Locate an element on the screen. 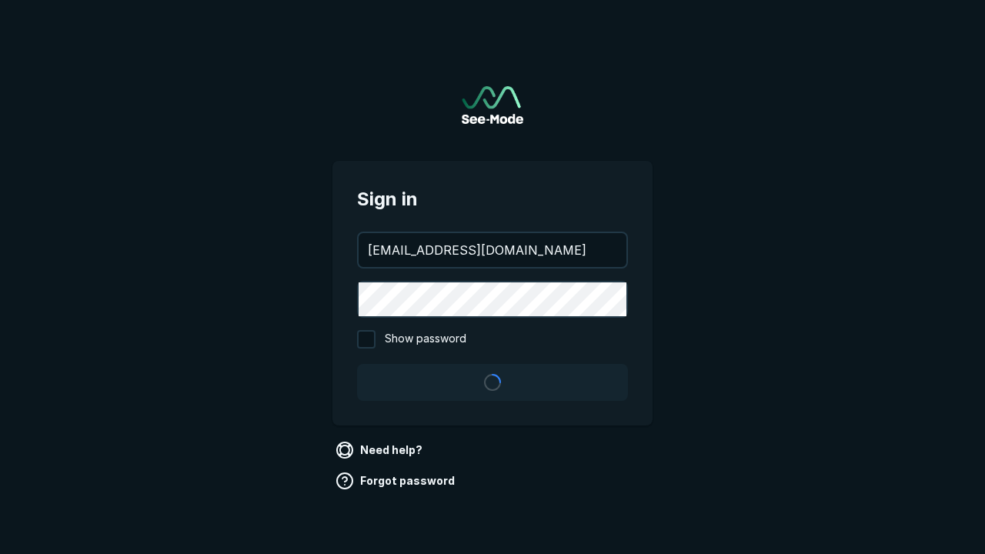  a: Need help? is located at coordinates (380, 450).